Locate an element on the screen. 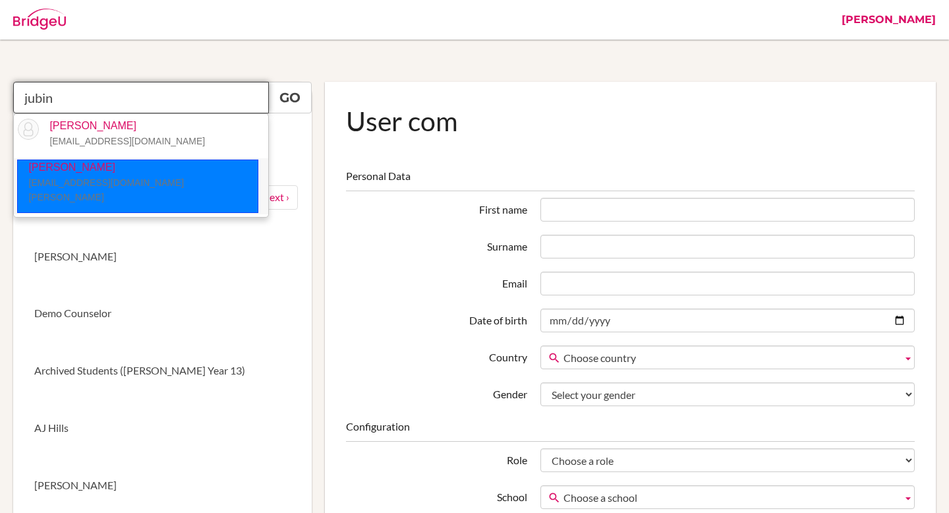 The width and height of the screenshot is (949, 513). h1: User com is located at coordinates (630, 121).